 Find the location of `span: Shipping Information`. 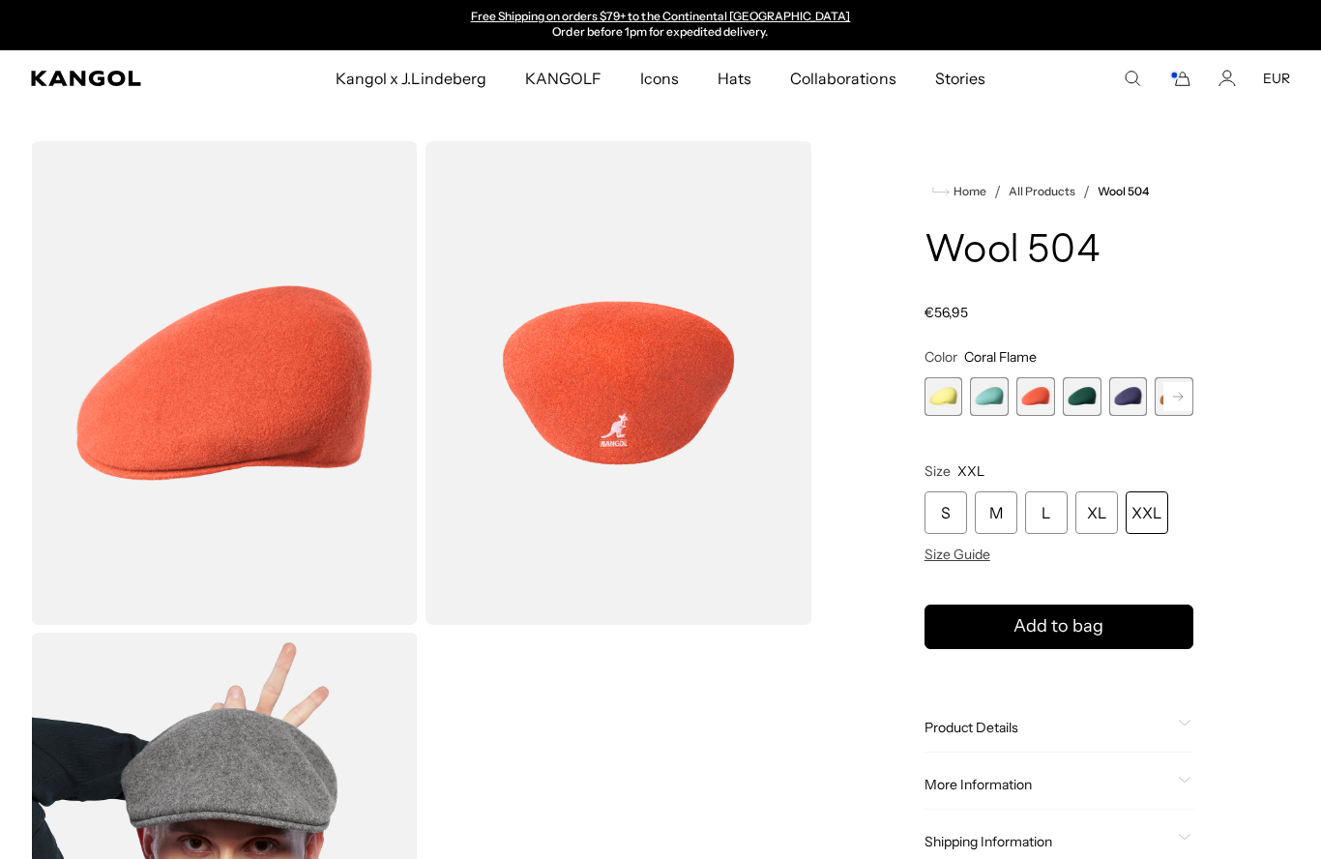

span: Shipping Information is located at coordinates (1047, 841).